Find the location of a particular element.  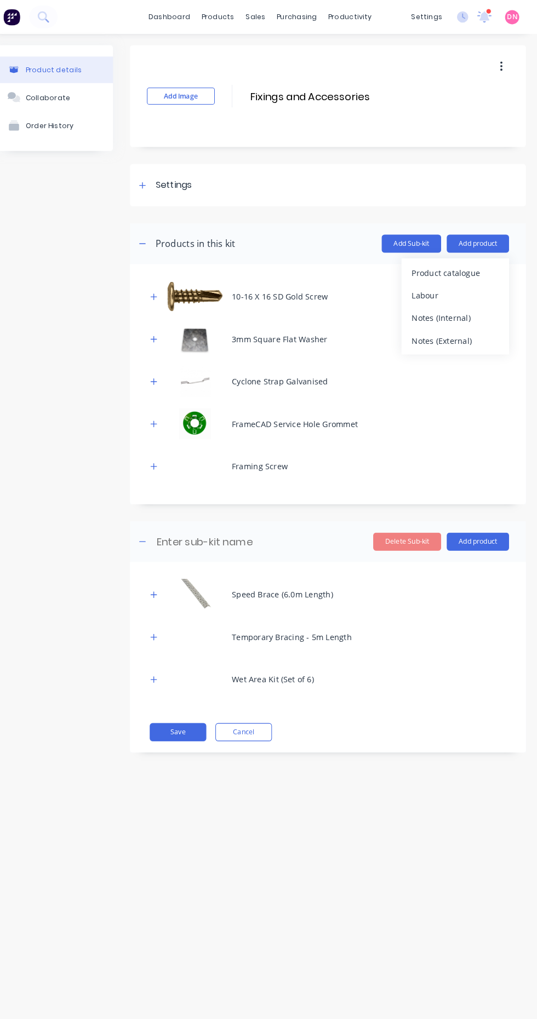

div: products is located at coordinates (228, 16).